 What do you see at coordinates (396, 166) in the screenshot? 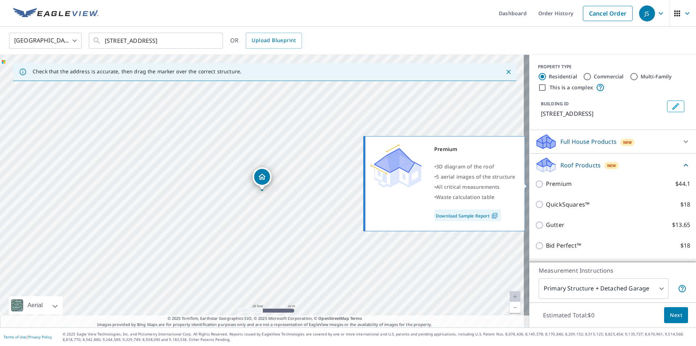
I see `img: Premium` at bounding box center [396, 166].